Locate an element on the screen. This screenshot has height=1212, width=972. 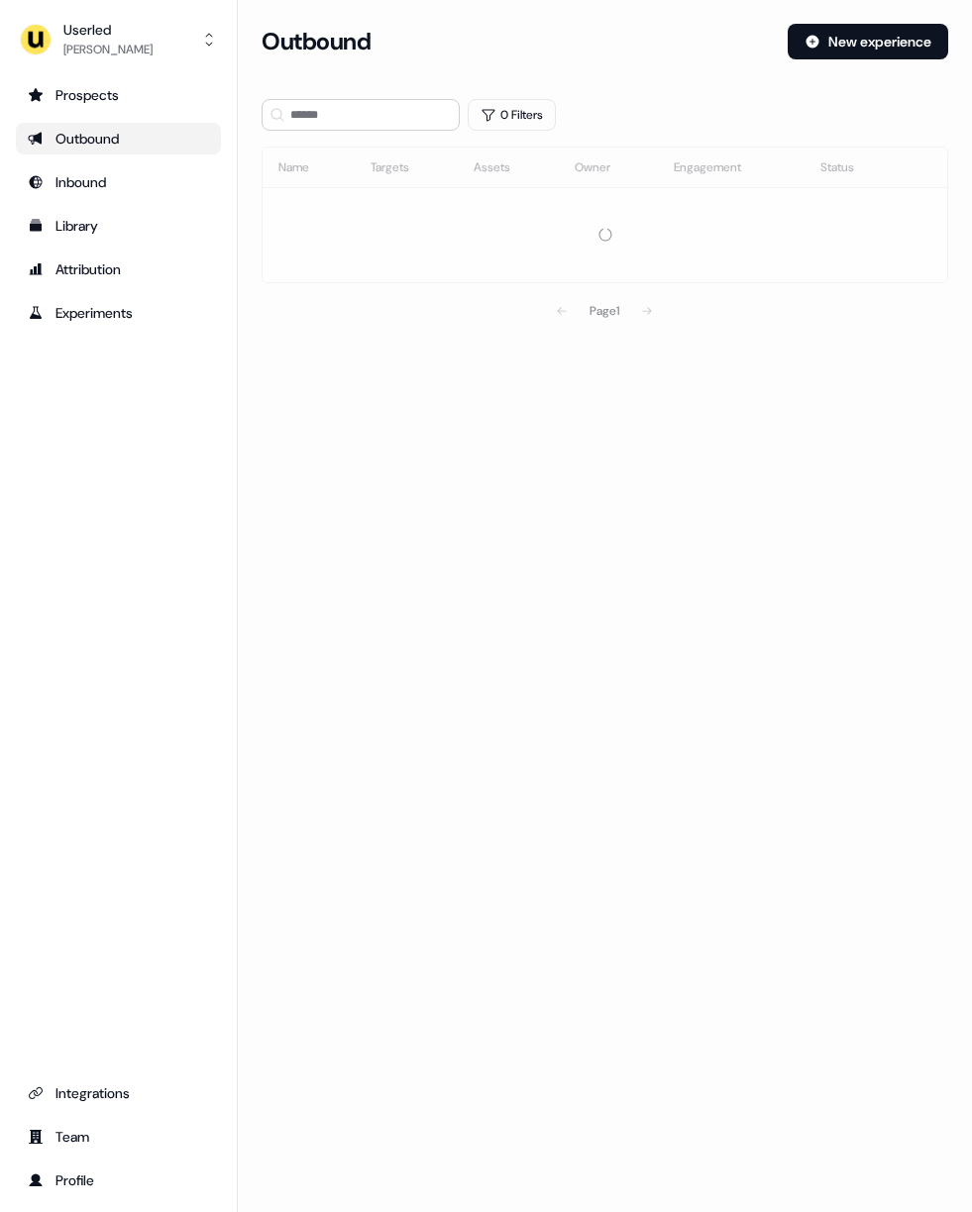
div: Team is located at coordinates (118, 1137).